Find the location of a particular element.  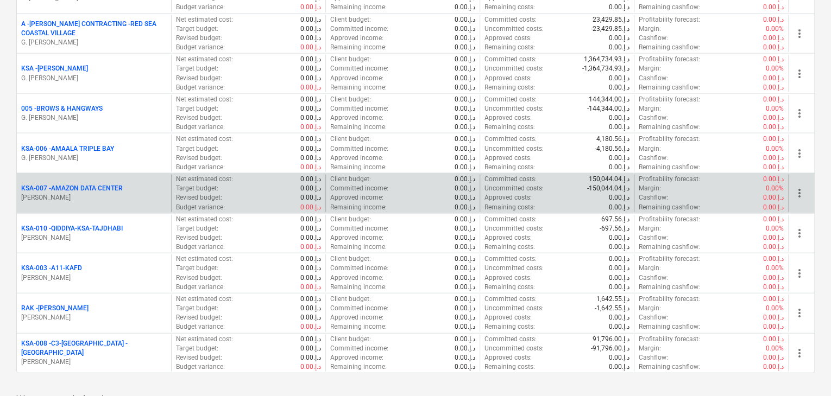

p: KSA-006 - AMAALA TRIPLE BAY is located at coordinates (67, 149).